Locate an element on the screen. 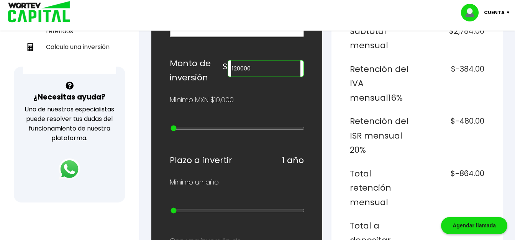 Image resolution: width=515 pixels, height=240 pixels. h6: Retención del IVA mensual 16% is located at coordinates (381, 83).